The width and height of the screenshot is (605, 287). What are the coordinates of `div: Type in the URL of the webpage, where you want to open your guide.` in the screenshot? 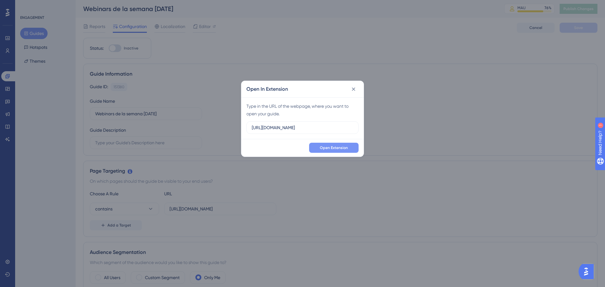 It's located at (303, 110).